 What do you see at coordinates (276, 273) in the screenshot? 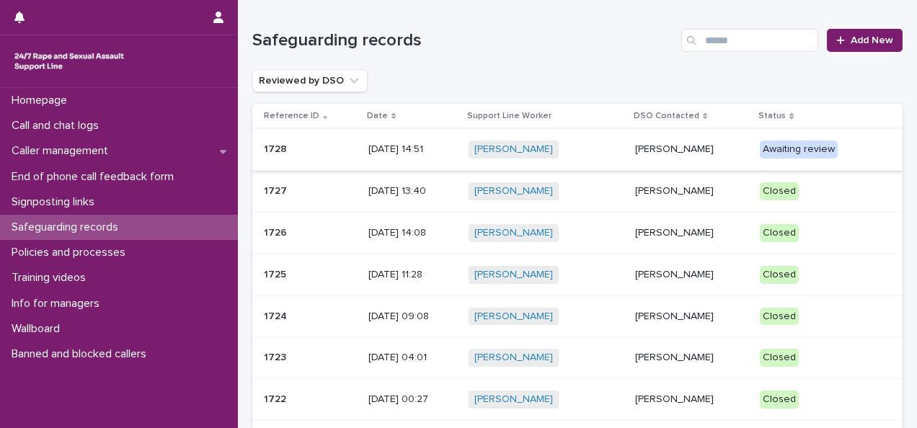
I see `p: 1725` at bounding box center [276, 273].